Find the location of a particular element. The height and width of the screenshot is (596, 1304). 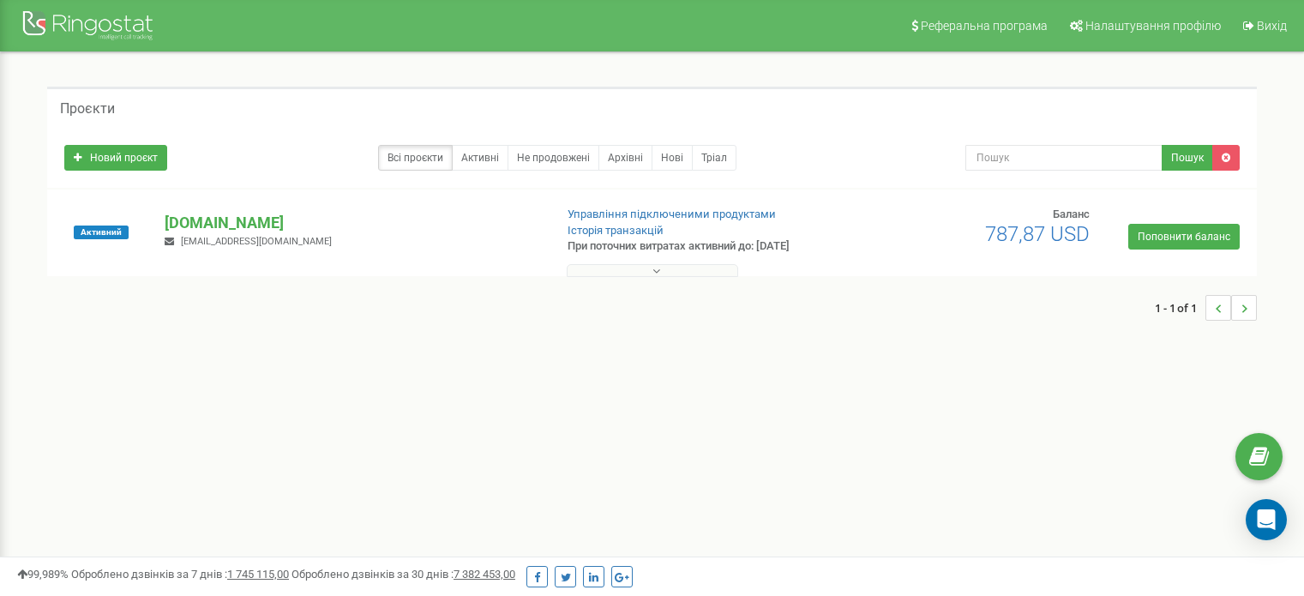

span: Баланс is located at coordinates (1071, 213).